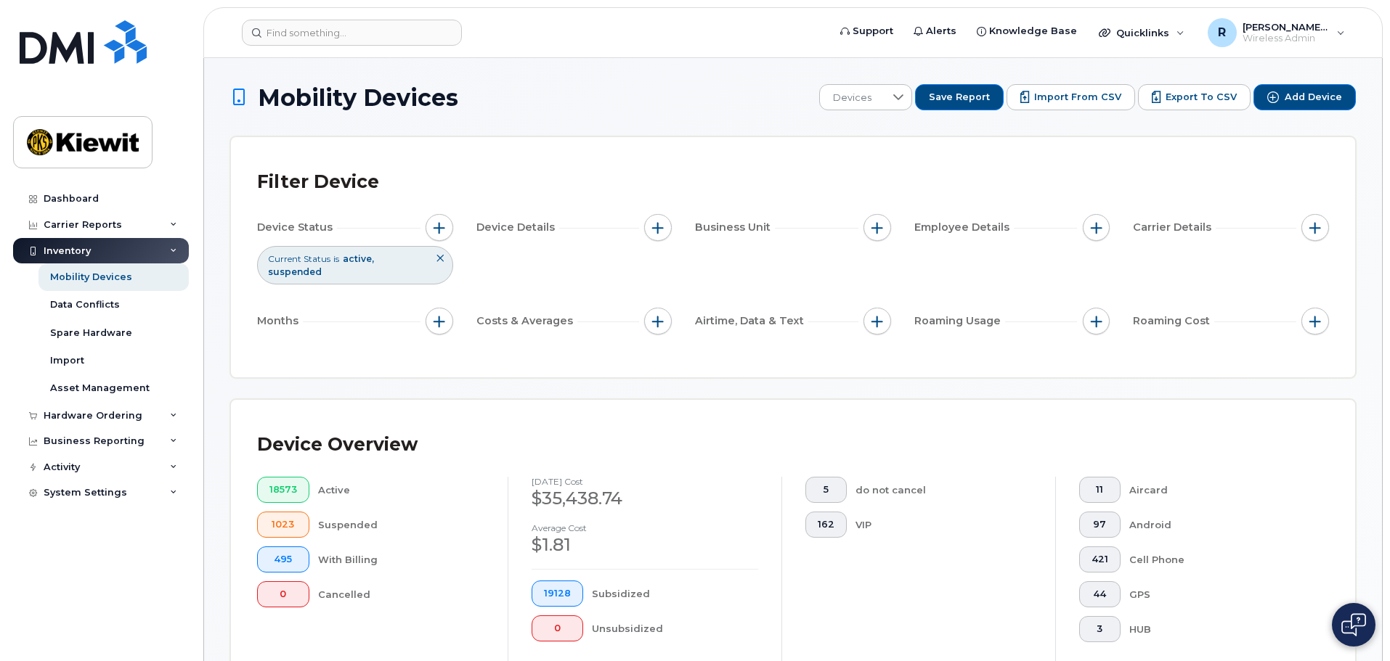 This screenshot has width=1390, height=661. Describe the element at coordinates (1099, 595) in the screenshot. I see `button: 44` at that location.